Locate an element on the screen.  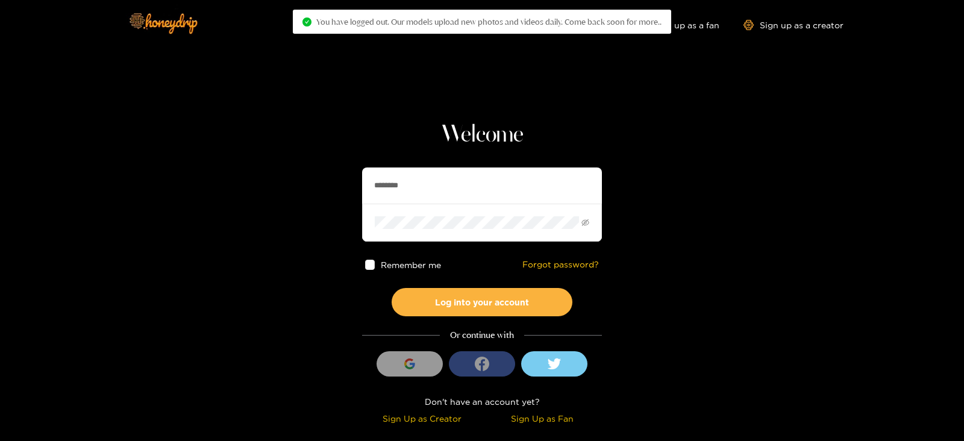
div: Sign Up as Fan is located at coordinates (542, 418).